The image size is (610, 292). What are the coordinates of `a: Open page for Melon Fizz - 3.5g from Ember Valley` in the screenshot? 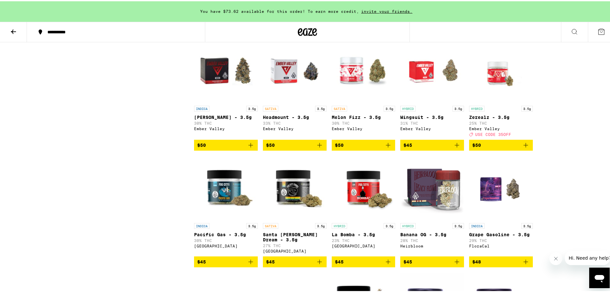 It's located at (363, 88).